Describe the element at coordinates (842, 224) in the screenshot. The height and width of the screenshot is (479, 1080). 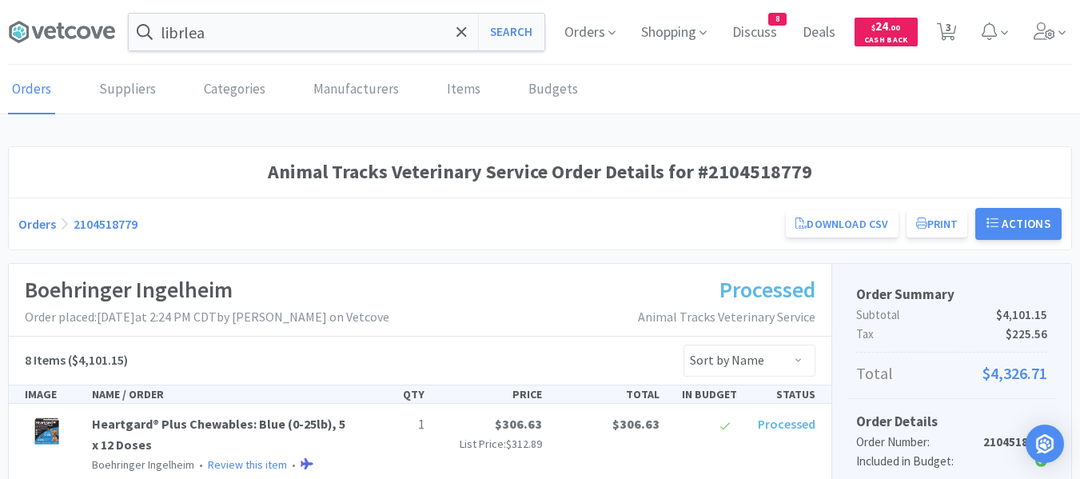
I see `a: Download CSV` at that location.